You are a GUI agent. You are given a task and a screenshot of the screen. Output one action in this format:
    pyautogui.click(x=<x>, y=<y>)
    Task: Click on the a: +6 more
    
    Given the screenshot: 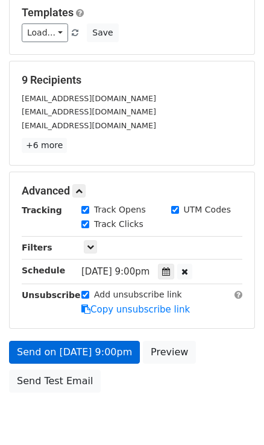 What is the action you would take?
    pyautogui.click(x=44, y=145)
    